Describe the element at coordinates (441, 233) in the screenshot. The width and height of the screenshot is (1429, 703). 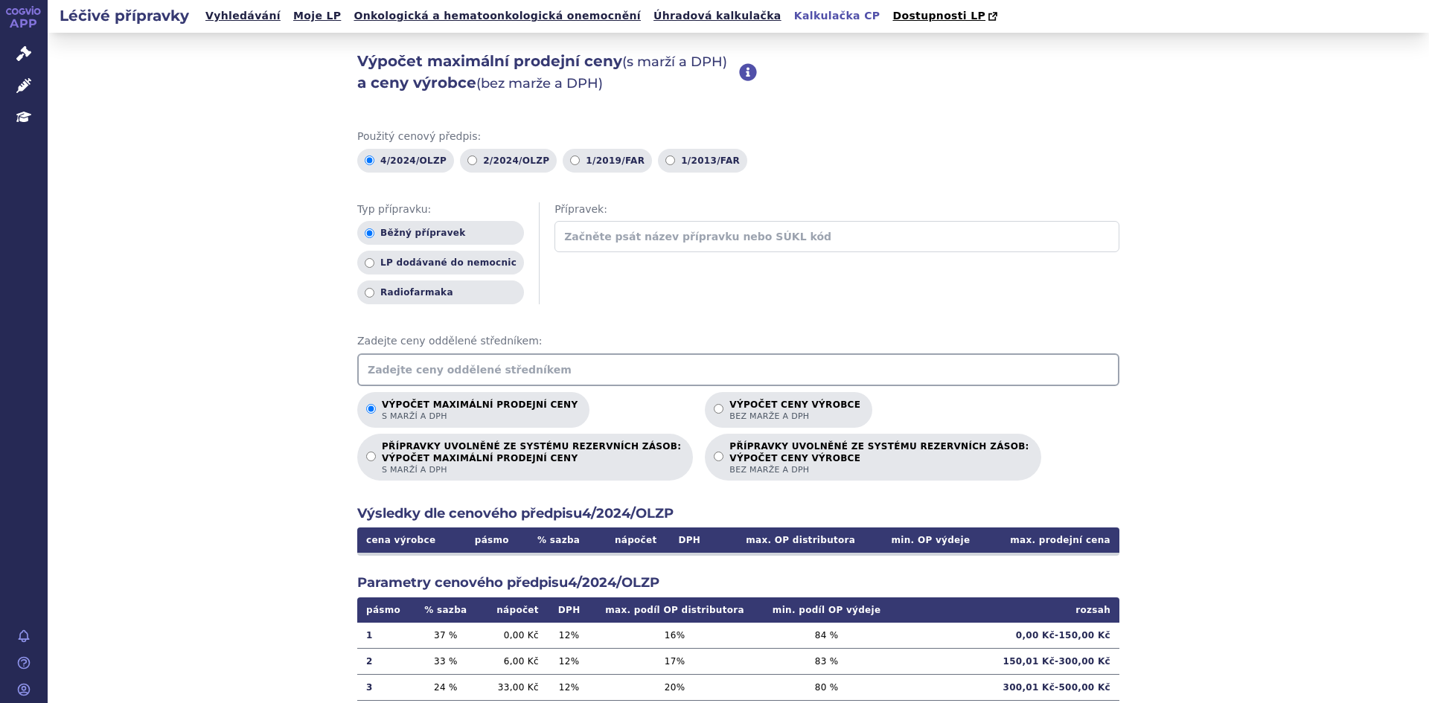
I see `label: Běžný přípravek` at that location.